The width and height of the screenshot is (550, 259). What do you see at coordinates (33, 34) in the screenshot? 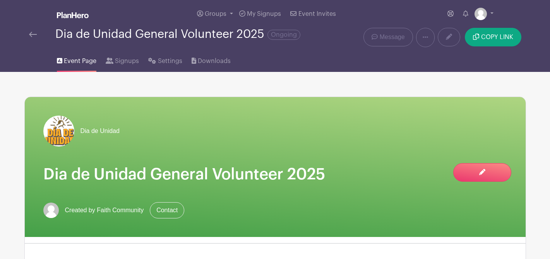
I see `img: back-arrow-29a5d9b10d5bd6ae65dc969a981735edf675c4d7a1fe02e03b50dbd4ba3cdb55.svg` at bounding box center [33, 34].